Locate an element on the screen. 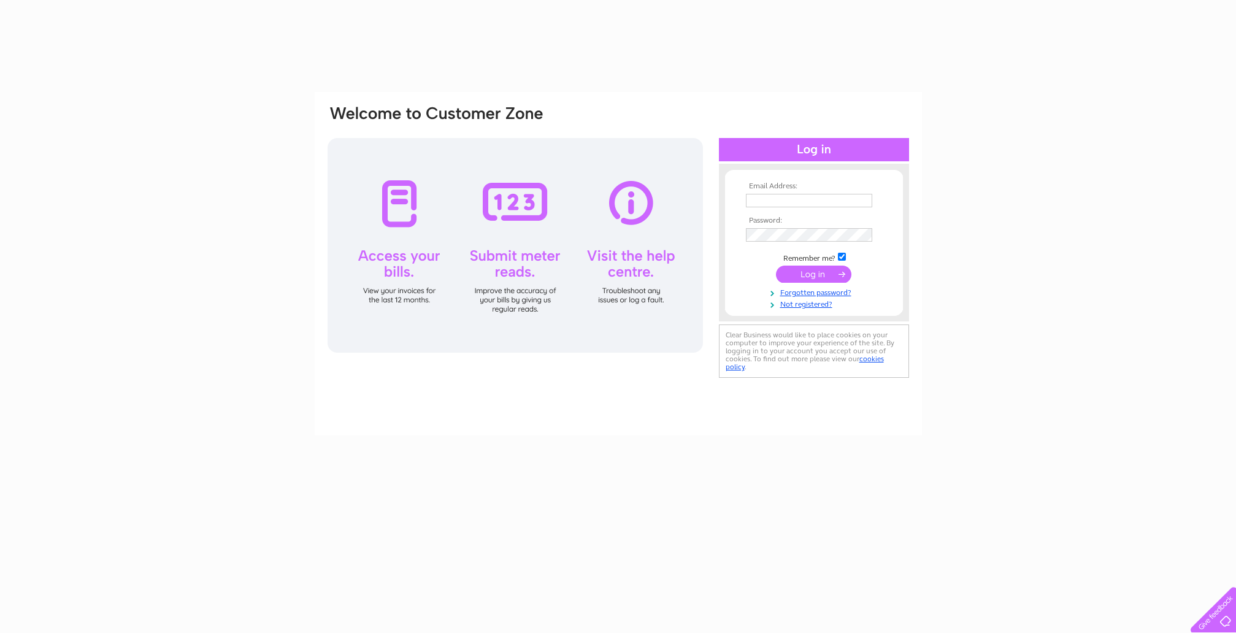 This screenshot has height=633, width=1236. a: cookies policy is located at coordinates (805, 363).